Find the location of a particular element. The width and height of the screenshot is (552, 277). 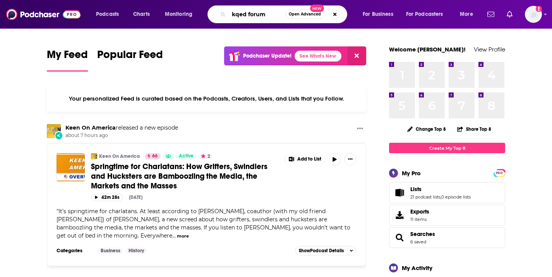

button: ShowPodcast Details is located at coordinates (326, 251).